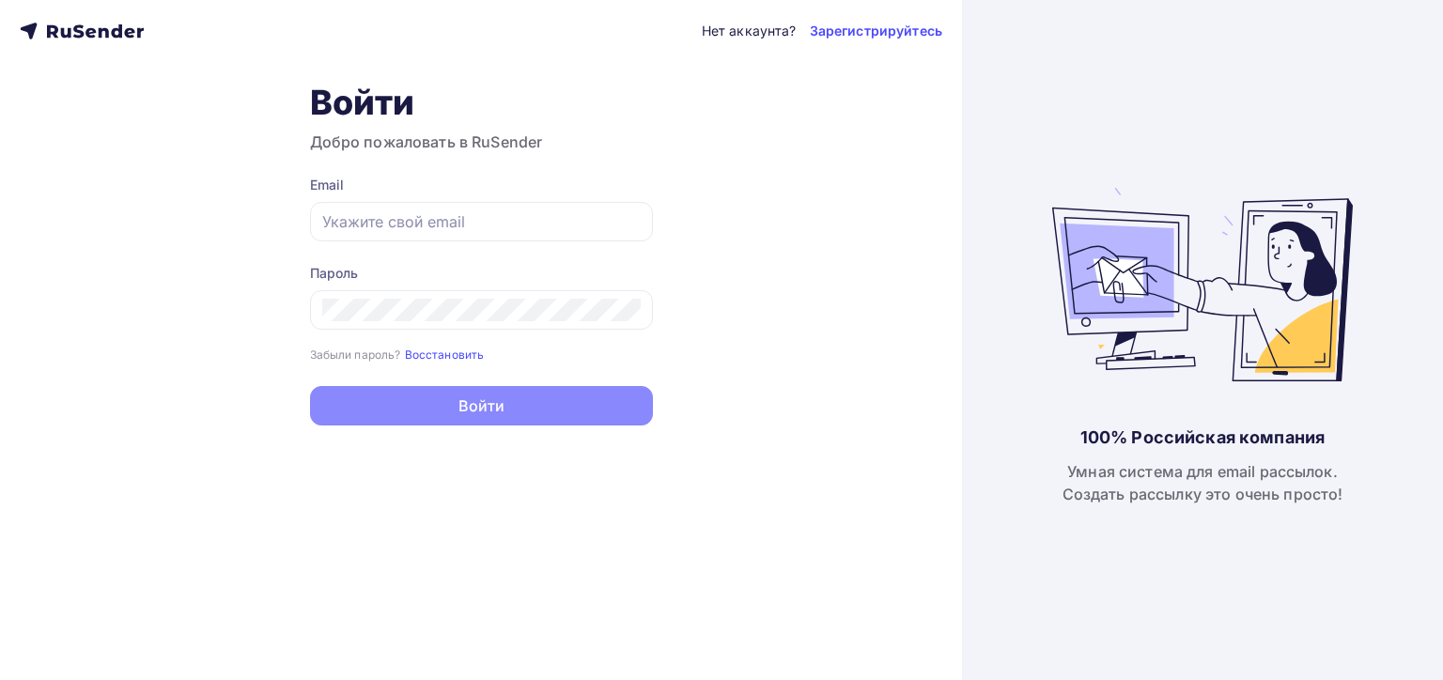 The width and height of the screenshot is (1443, 680). Describe the element at coordinates (481, 142) in the screenshot. I see `h3: Добро пожаловать в RuSender` at that location.